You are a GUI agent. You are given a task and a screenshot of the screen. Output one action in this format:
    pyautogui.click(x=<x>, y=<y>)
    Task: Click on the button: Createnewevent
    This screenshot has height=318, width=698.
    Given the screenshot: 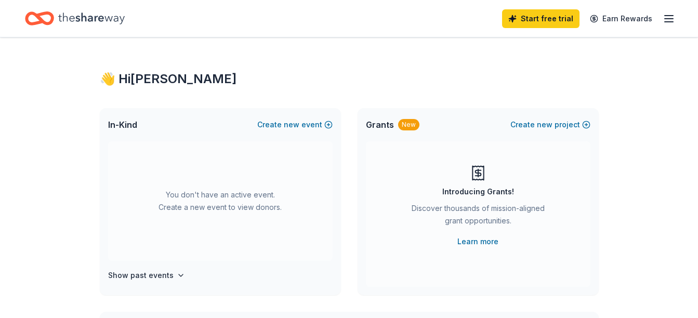 What is the action you would take?
    pyautogui.click(x=295, y=125)
    